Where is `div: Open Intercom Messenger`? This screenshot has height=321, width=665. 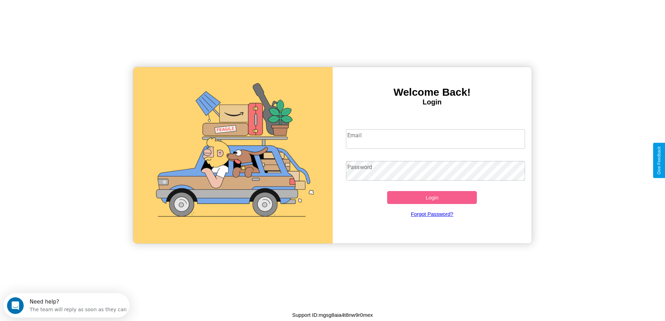 div: Open Intercom Messenger is located at coordinates (66, 12).